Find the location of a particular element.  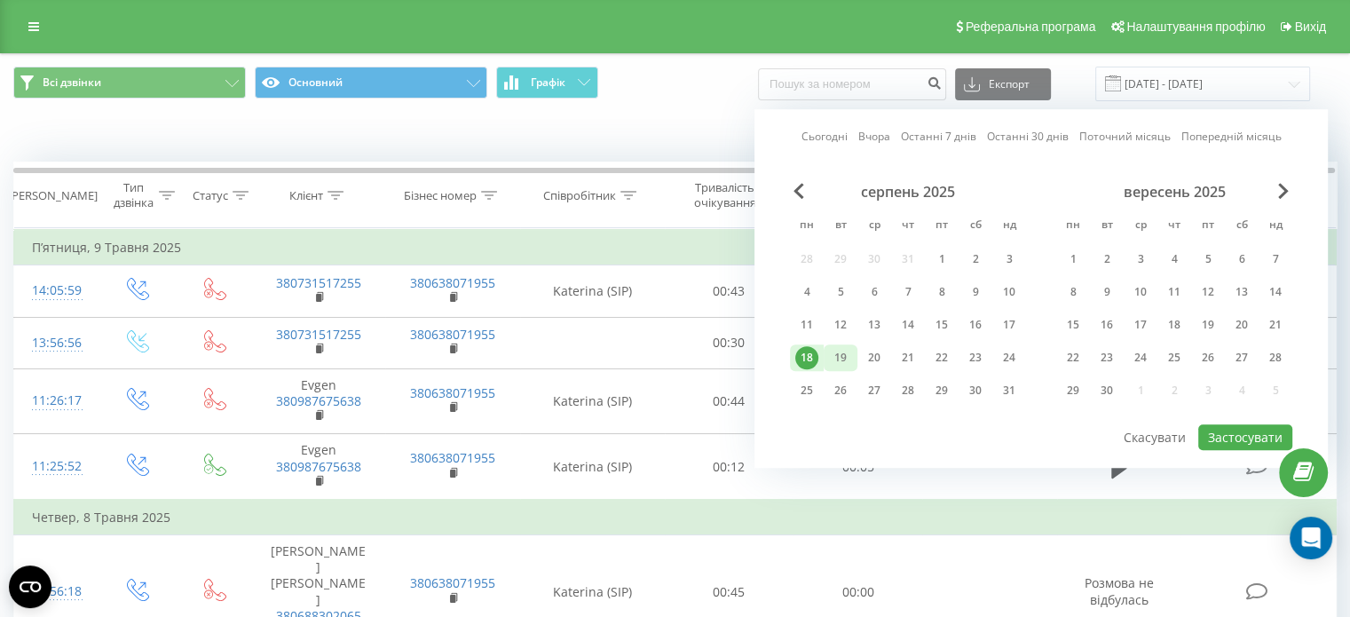

div: нд 7 вер 2025 р. is located at coordinates (1275, 259).